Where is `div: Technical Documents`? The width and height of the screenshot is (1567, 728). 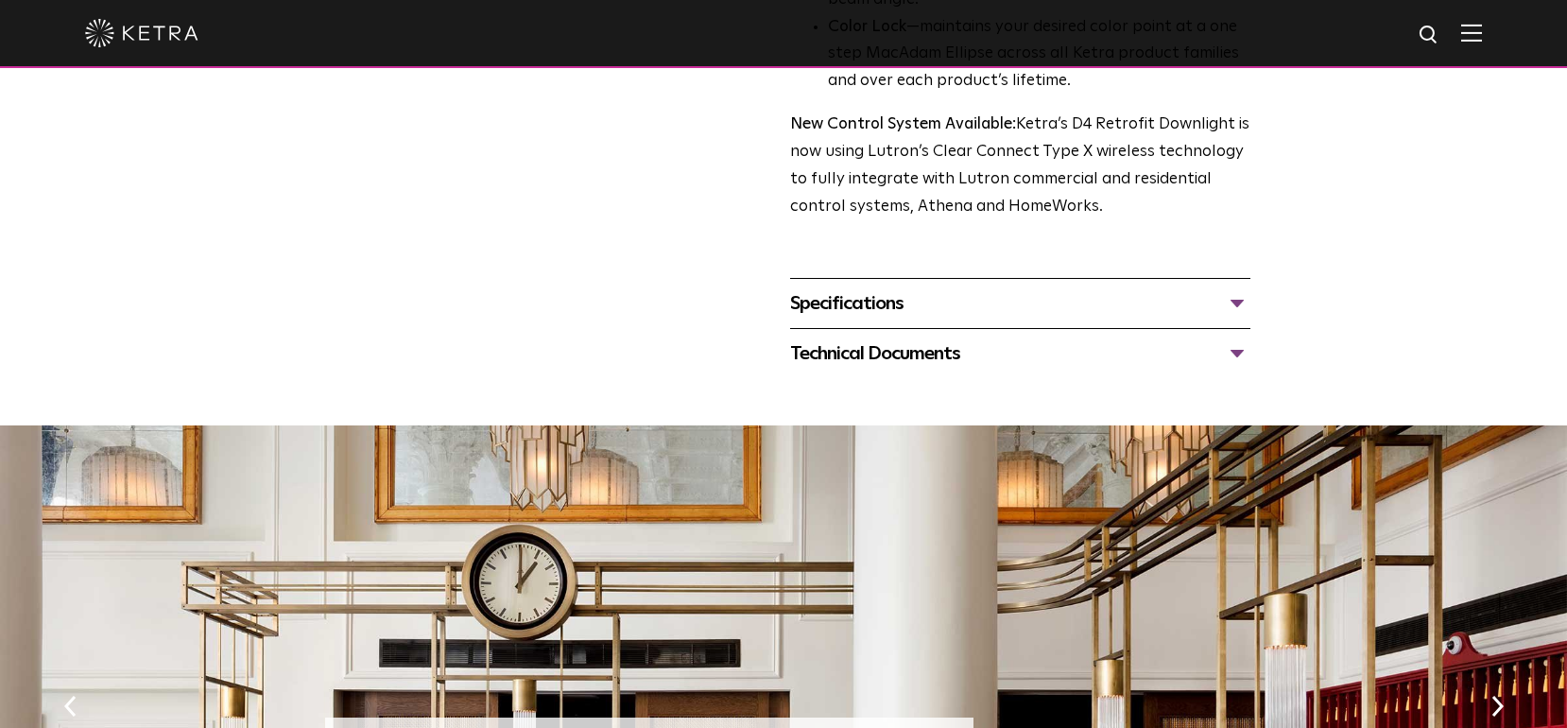 div: Technical Documents is located at coordinates (1020, 353).